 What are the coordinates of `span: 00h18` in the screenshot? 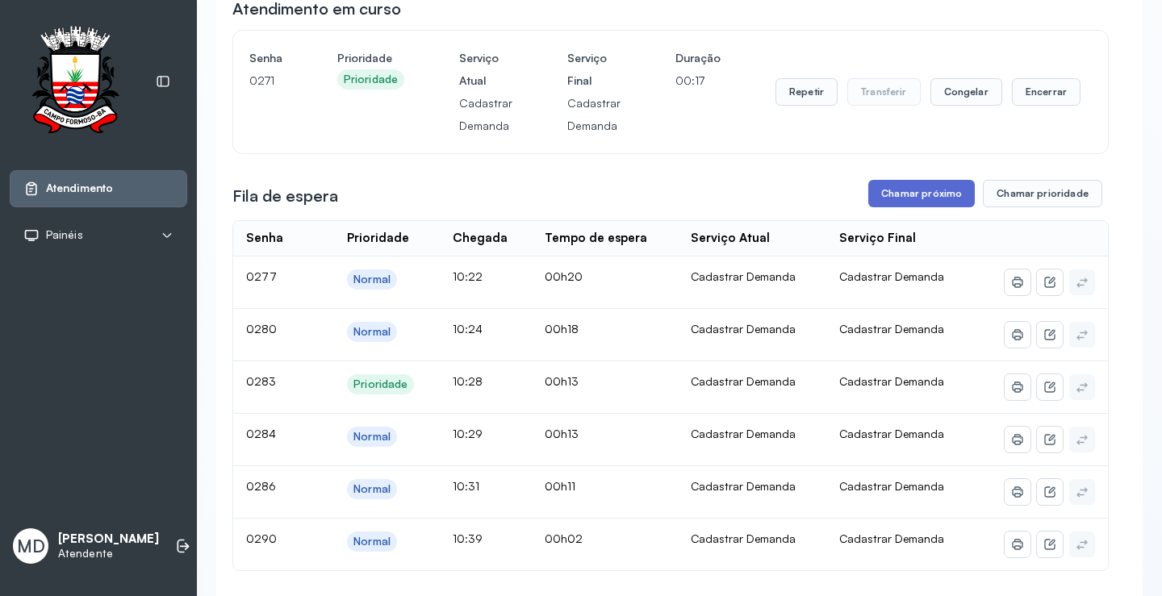 It's located at (562, 328).